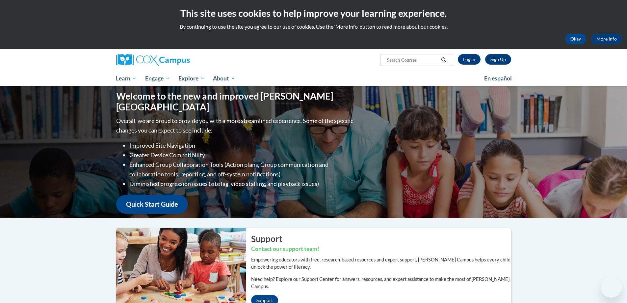 The image size is (627, 303). Describe the element at coordinates (498, 78) in the screenshot. I see `span: En español` at that location.